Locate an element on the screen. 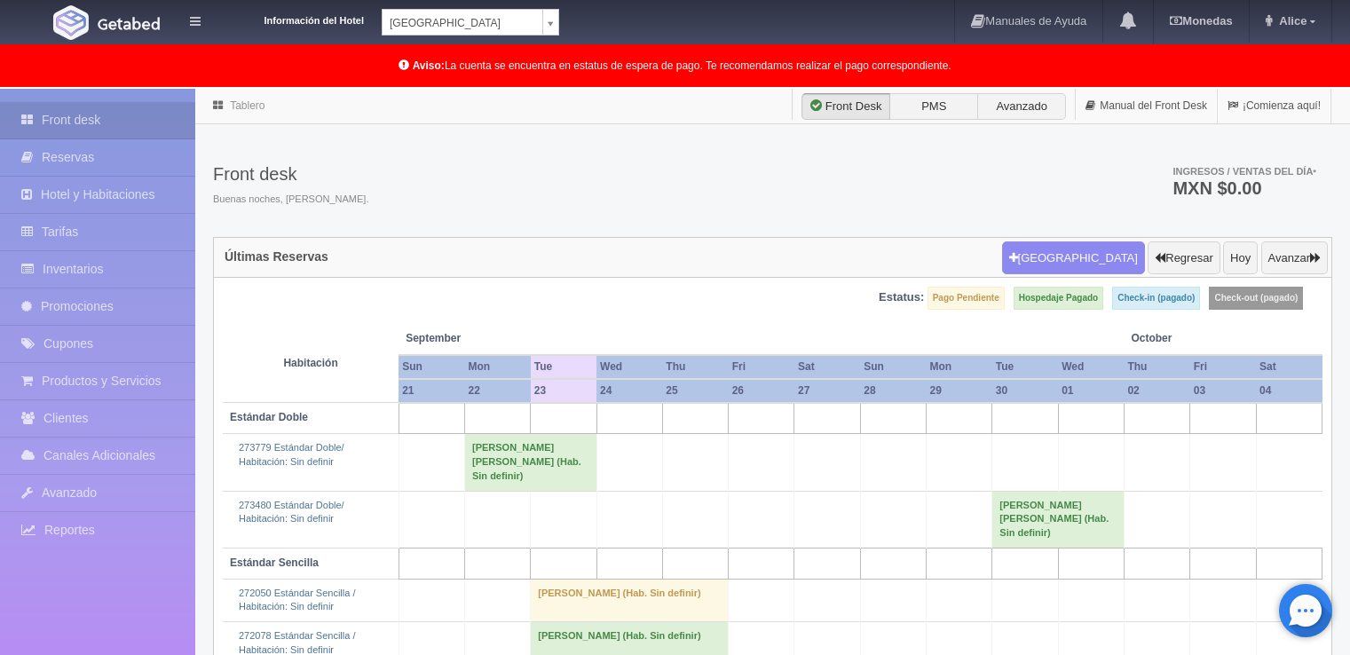  dt: Información del Hotel is located at coordinates (293, 19).